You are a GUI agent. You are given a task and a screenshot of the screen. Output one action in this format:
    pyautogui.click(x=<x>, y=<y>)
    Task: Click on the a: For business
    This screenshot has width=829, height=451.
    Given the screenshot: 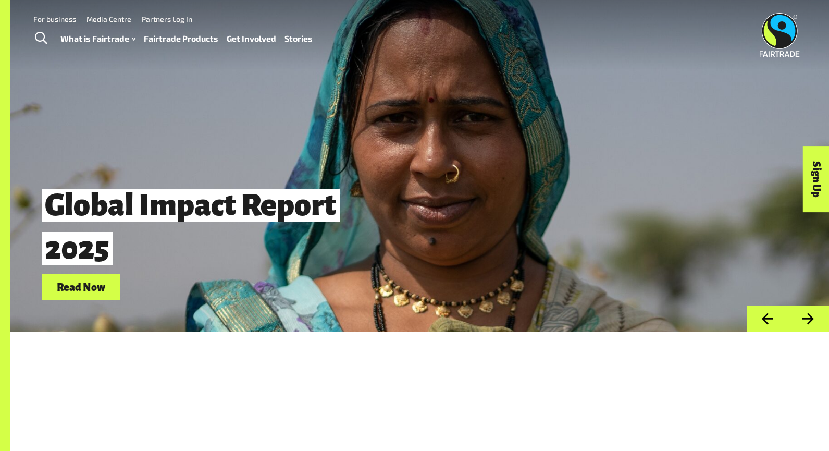 What is the action you would take?
    pyautogui.click(x=55, y=19)
    